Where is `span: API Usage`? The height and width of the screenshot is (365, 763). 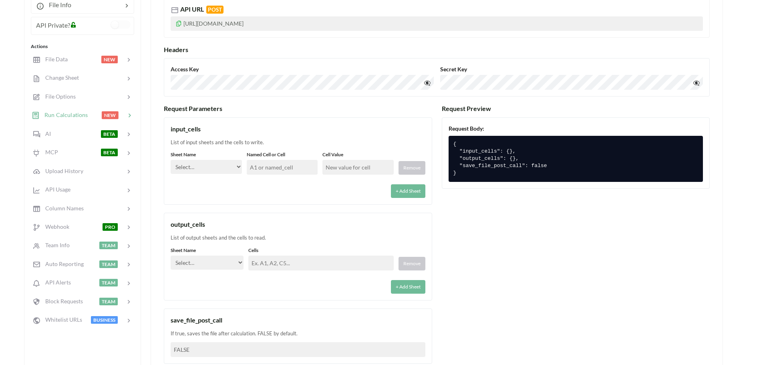
span: API Usage is located at coordinates (55, 189).